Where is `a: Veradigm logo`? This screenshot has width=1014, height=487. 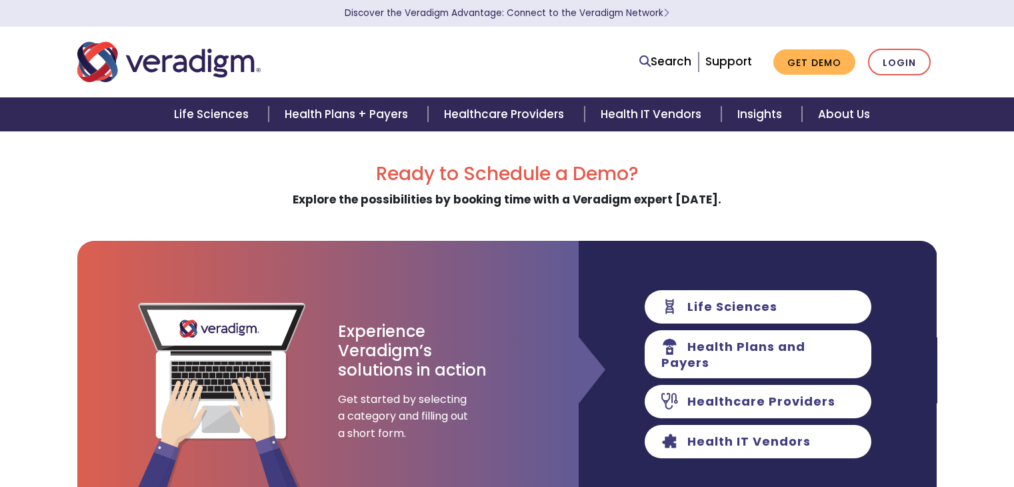
a: Veradigm logo is located at coordinates (169, 62).